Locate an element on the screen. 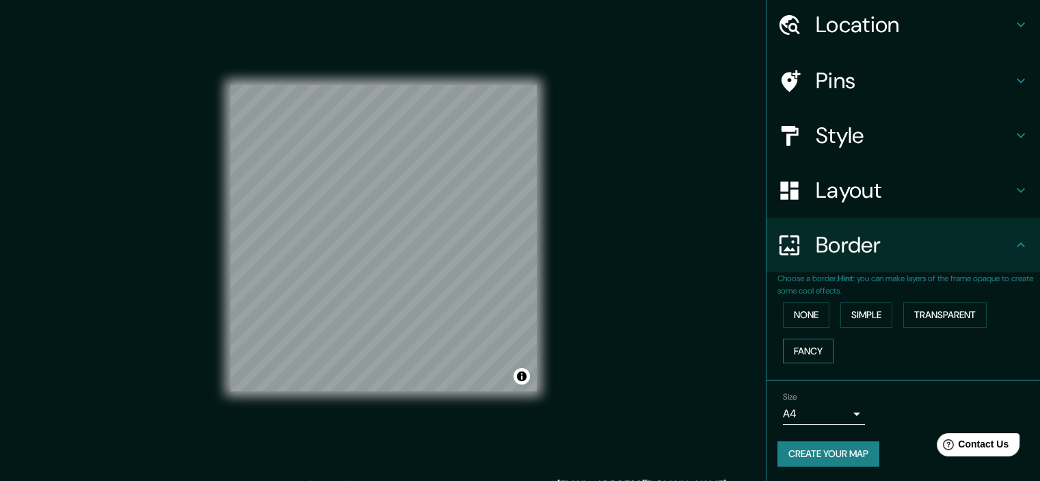  p: Choose a border. : you can make layers of the frame opaque to create some cool effects. is located at coordinates (908, 284).